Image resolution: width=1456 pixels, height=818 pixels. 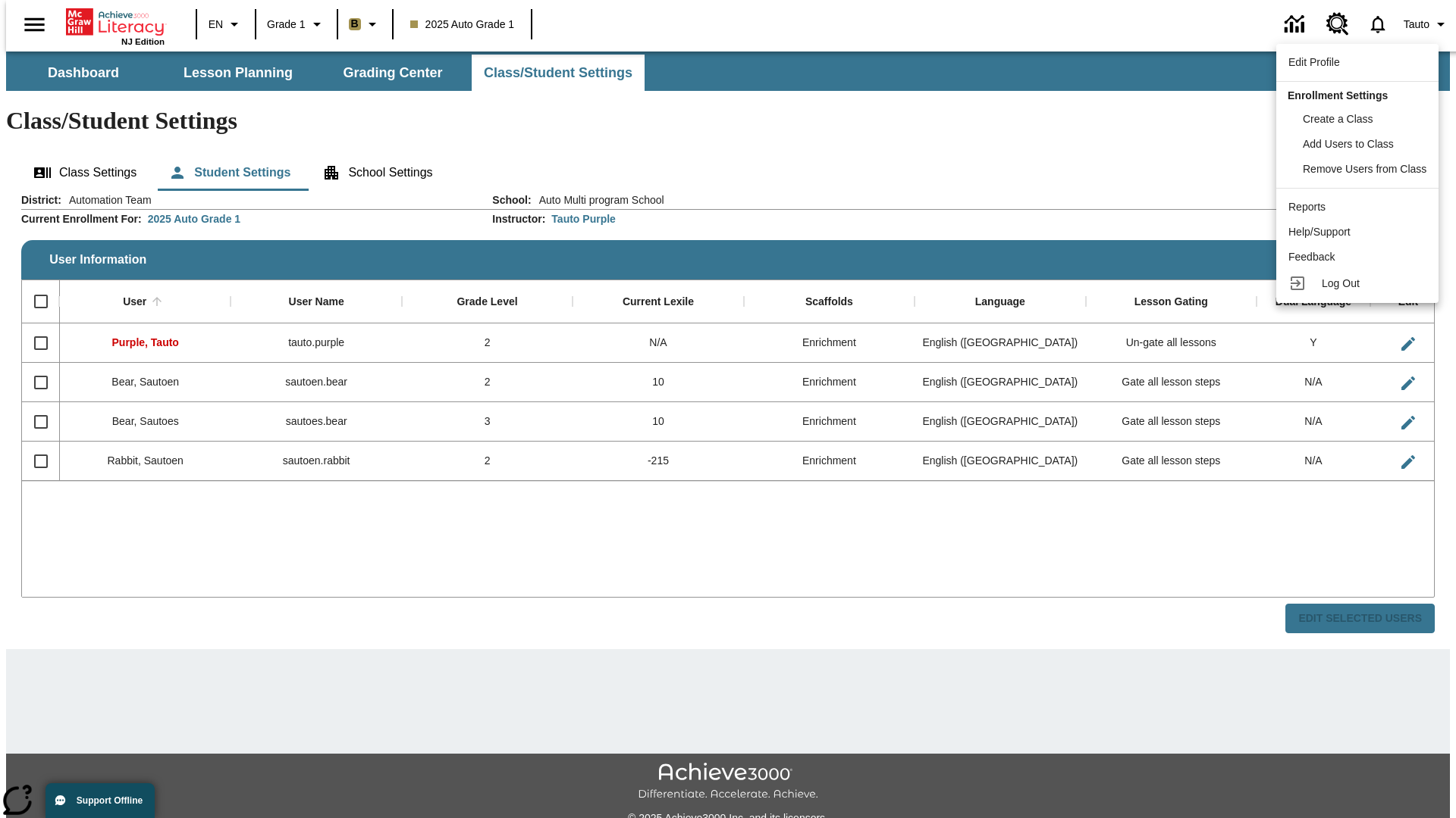 I want to click on span: Add Users to Class, so click(x=1348, y=144).